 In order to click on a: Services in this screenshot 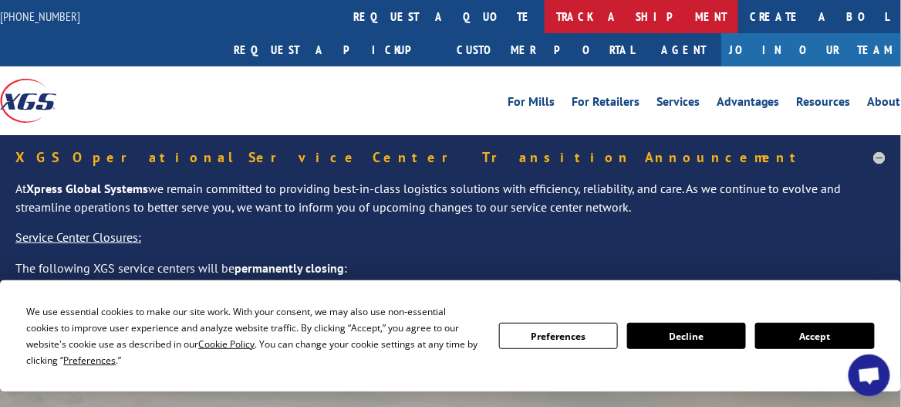, I will do `click(678, 104)`.